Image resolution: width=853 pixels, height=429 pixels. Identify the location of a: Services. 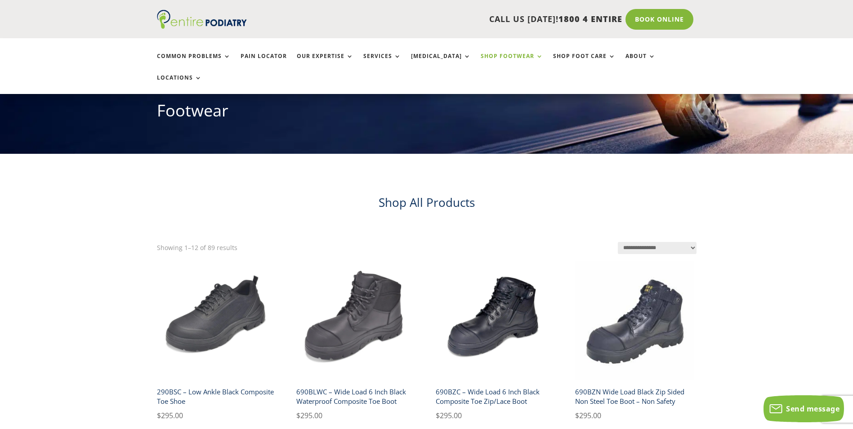
(382, 63).